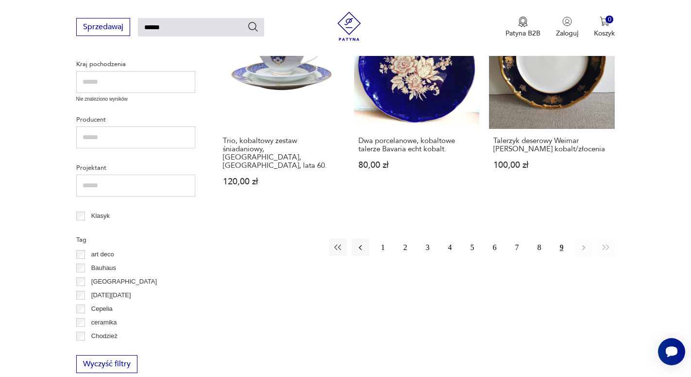 The image size is (691, 377). I want to click on img: Patyna - sklep z meblami i dekoracjami vintage, so click(349, 26).